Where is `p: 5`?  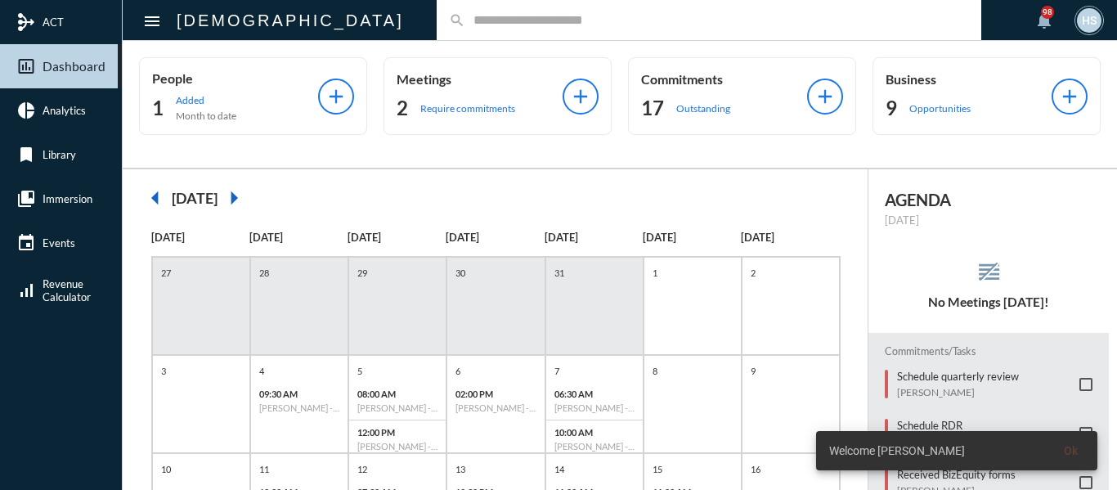 p: 5 is located at coordinates (360, 371).